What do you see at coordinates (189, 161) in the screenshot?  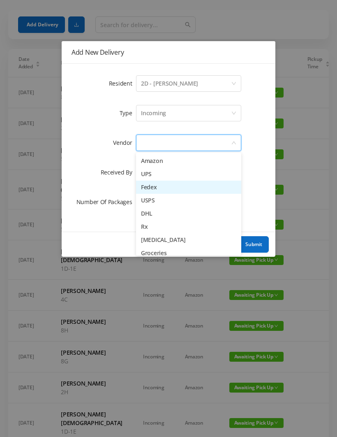 I see `li: Amazon` at bounding box center [189, 161].